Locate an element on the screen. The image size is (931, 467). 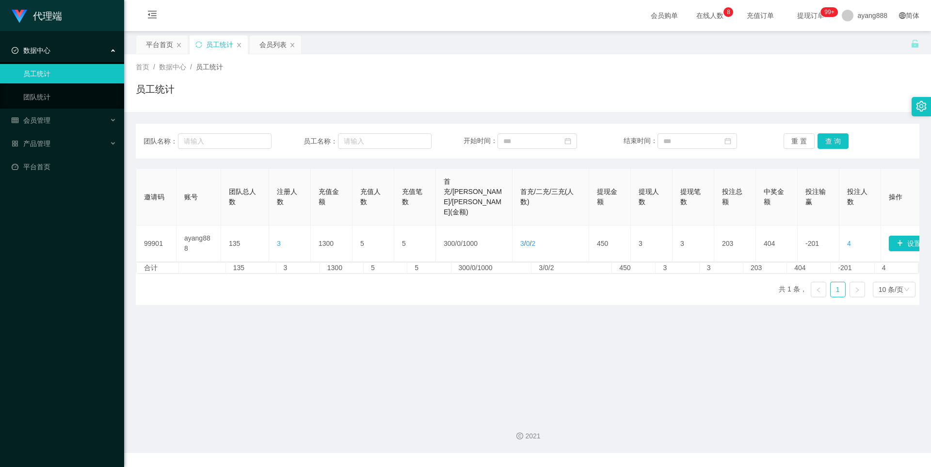
span: 首充/二充/三充(人数) is located at coordinates (547, 196).